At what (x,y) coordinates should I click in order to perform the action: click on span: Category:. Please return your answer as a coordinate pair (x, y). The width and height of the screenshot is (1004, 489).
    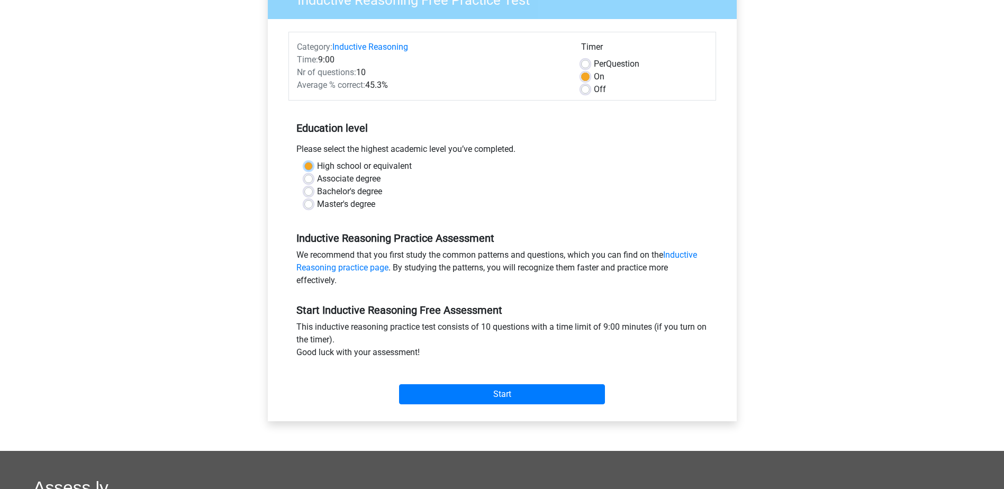
    Looking at the image, I should click on (314, 47).